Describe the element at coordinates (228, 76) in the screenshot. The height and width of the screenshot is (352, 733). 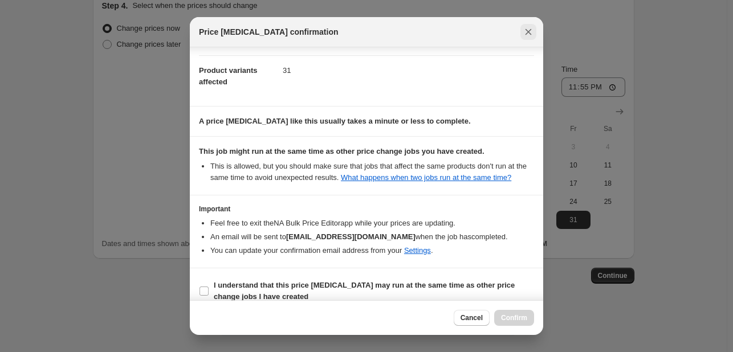
I see `span: Product variants affected` at that location.